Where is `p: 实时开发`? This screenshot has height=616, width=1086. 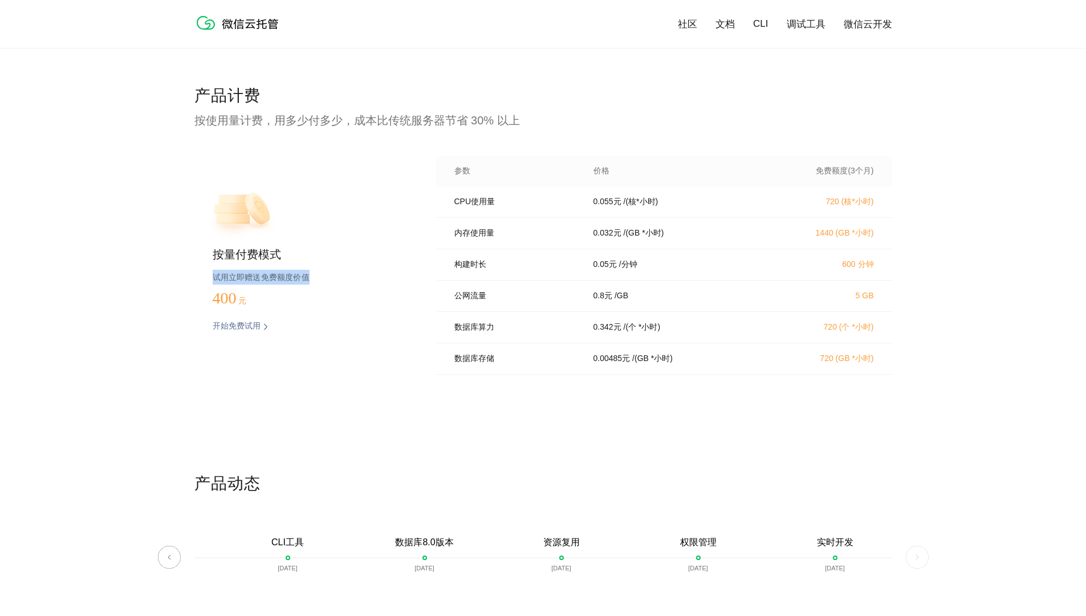
p: 实时开发 is located at coordinates (835, 542).